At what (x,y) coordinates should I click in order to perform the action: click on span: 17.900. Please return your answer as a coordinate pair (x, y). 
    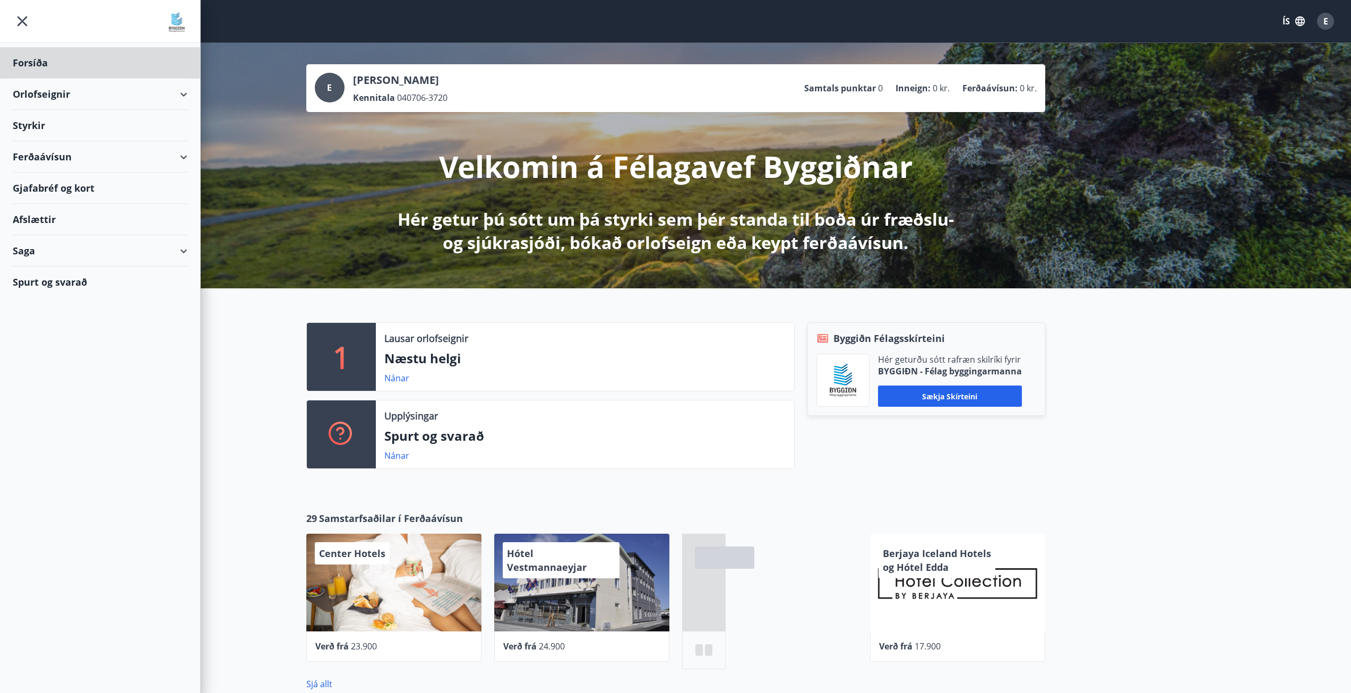
    Looking at the image, I should click on (927, 646).